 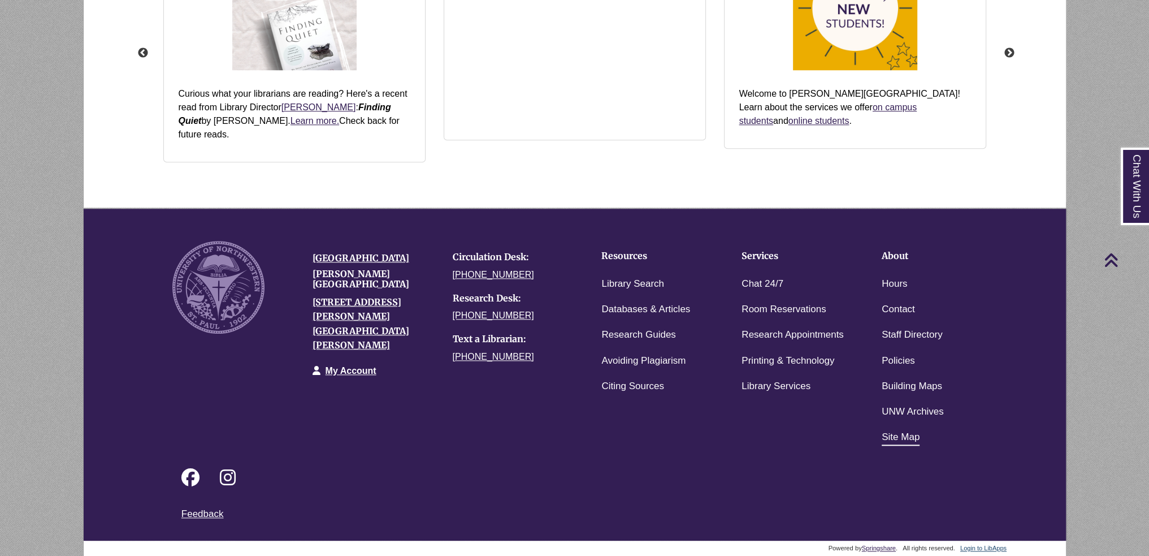 I want to click on h4: About, so click(x=934, y=256).